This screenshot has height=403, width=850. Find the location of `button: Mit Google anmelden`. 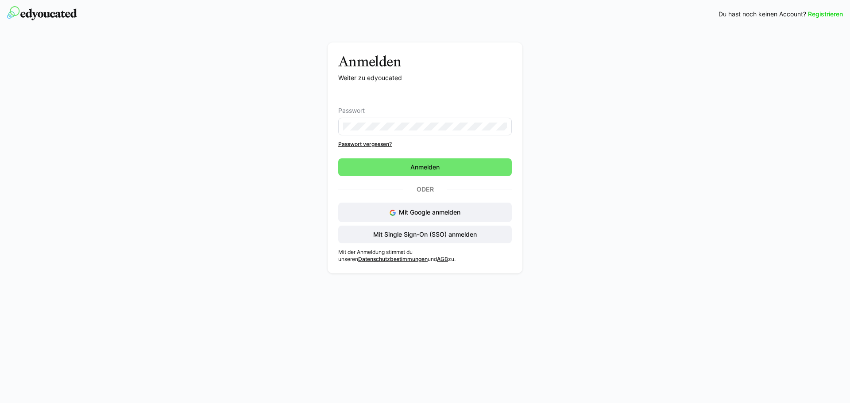

button: Mit Google anmelden is located at coordinates (425, 212).